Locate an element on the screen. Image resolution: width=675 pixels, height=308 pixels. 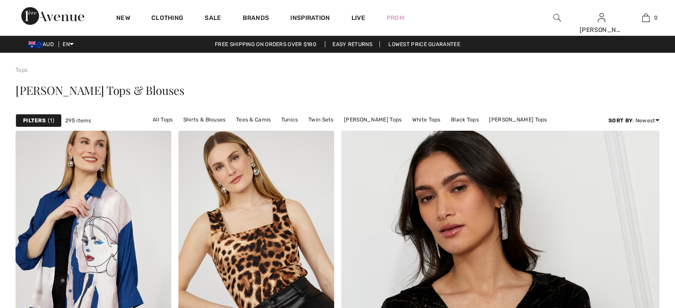
strong: Filters is located at coordinates (34, 121).